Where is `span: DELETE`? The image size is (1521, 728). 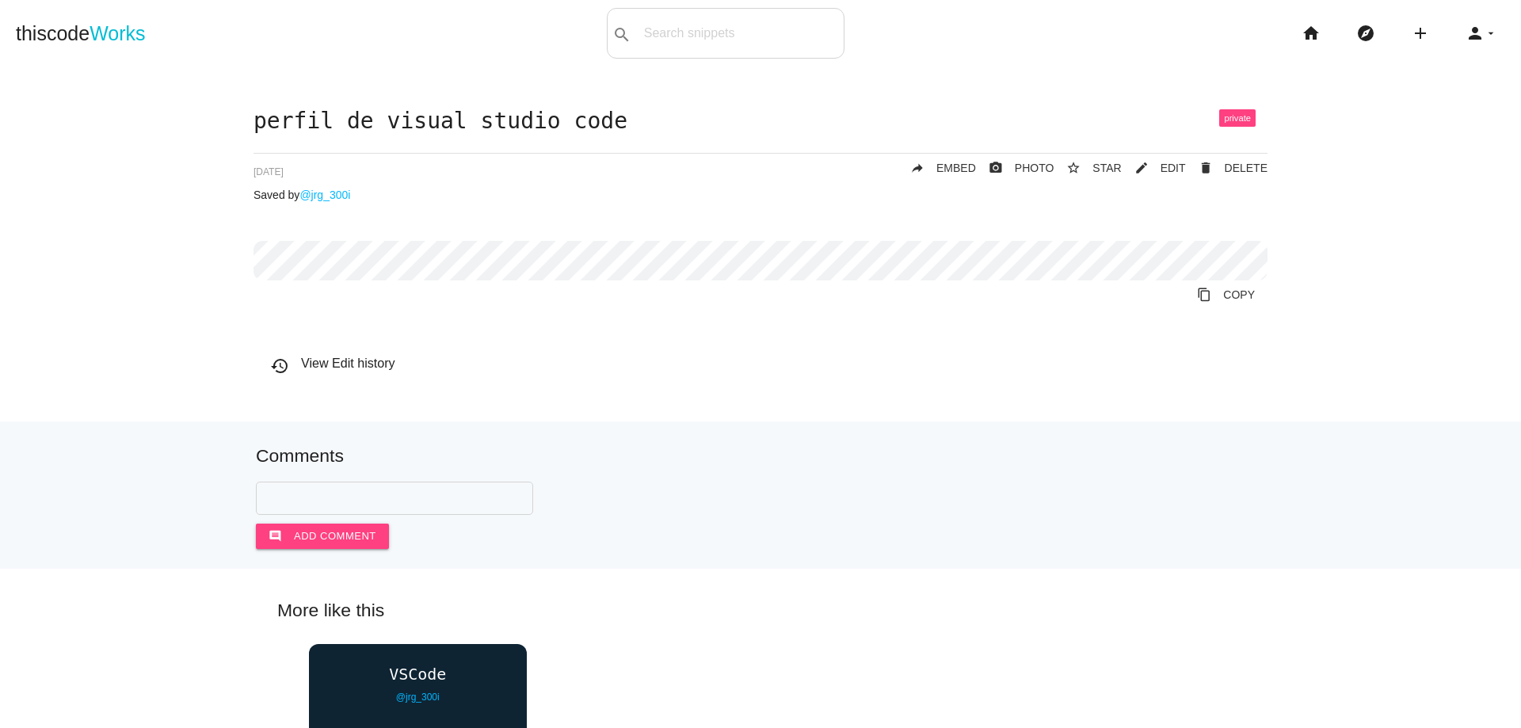
span: DELETE is located at coordinates (1246, 168).